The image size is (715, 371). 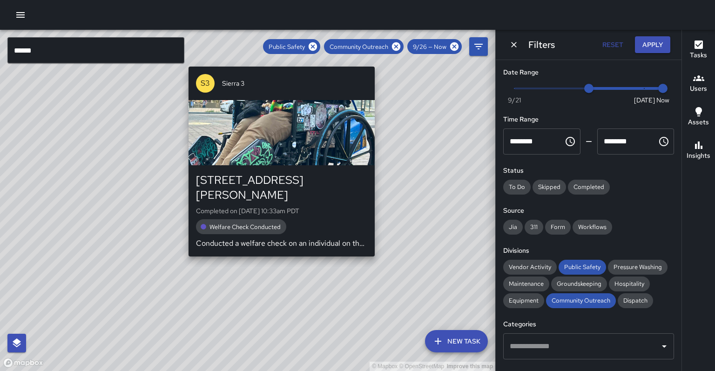 What do you see at coordinates (653, 45) in the screenshot?
I see `button: Apply` at bounding box center [653, 45].